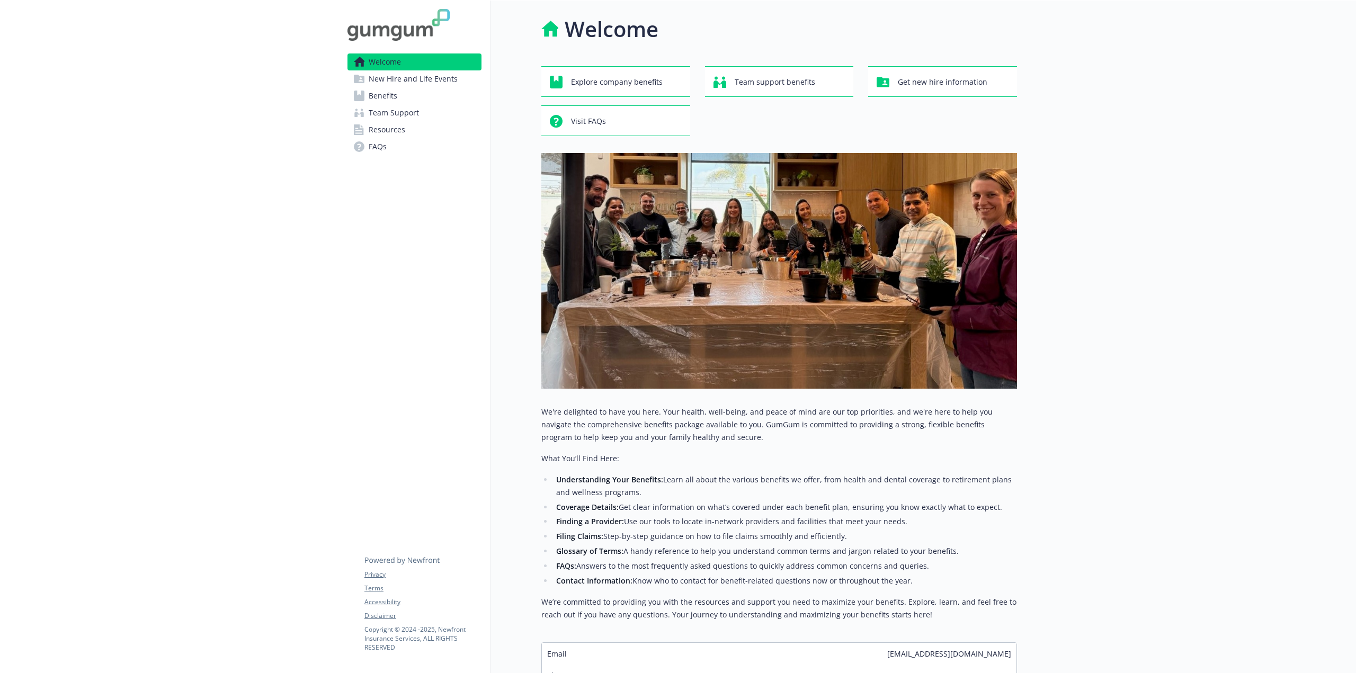 This screenshot has height=673, width=1356. I want to click on a: Benefits, so click(414, 96).